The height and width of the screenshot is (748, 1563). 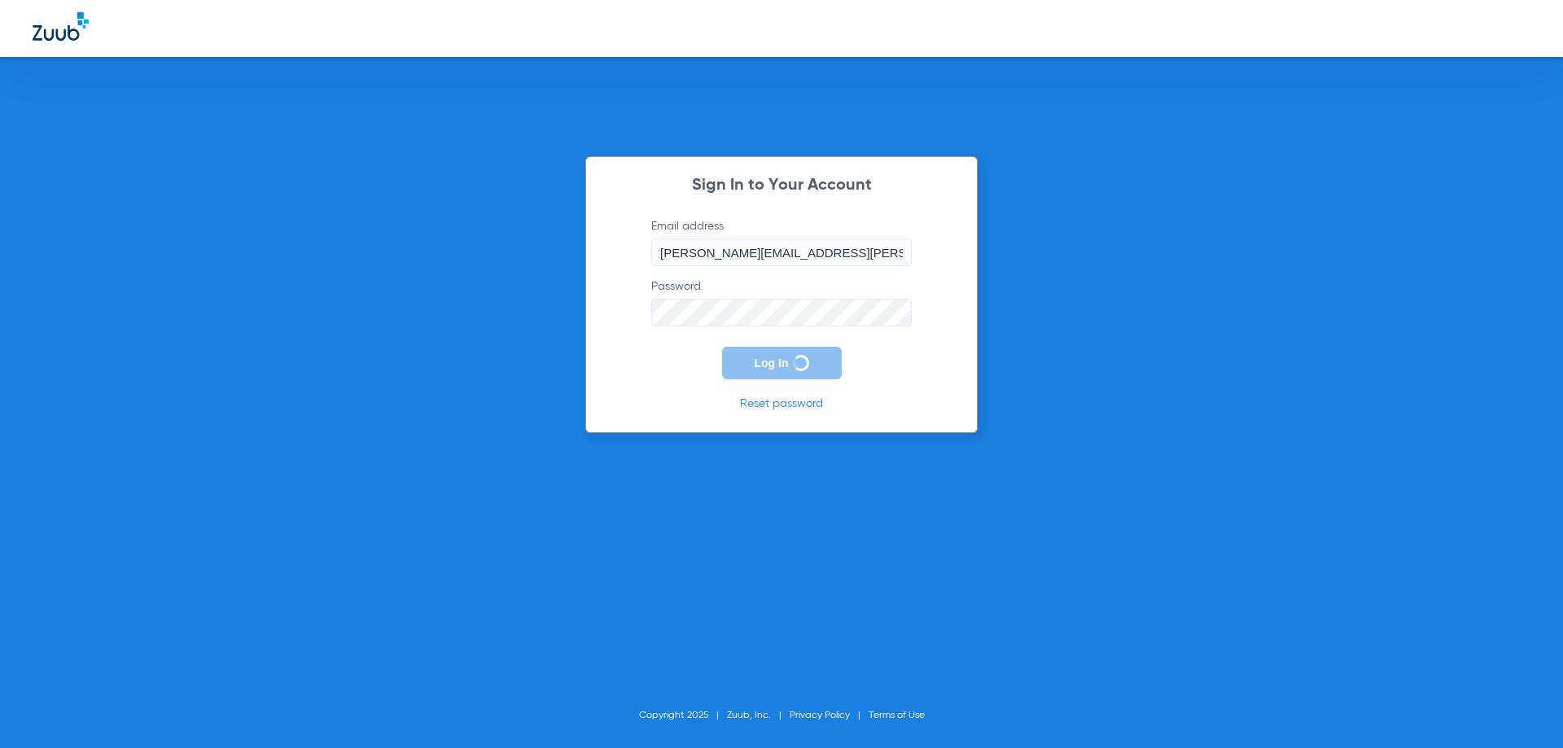 What do you see at coordinates (782, 252) in the screenshot?
I see `input: Email address` at bounding box center [782, 252].